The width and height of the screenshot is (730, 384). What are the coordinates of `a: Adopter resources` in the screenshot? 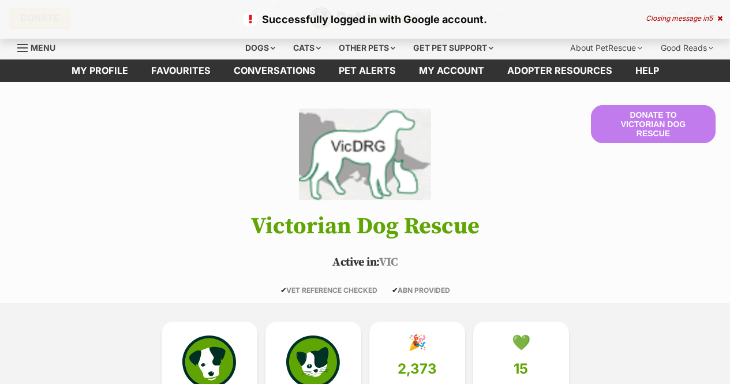 It's located at (560, 70).